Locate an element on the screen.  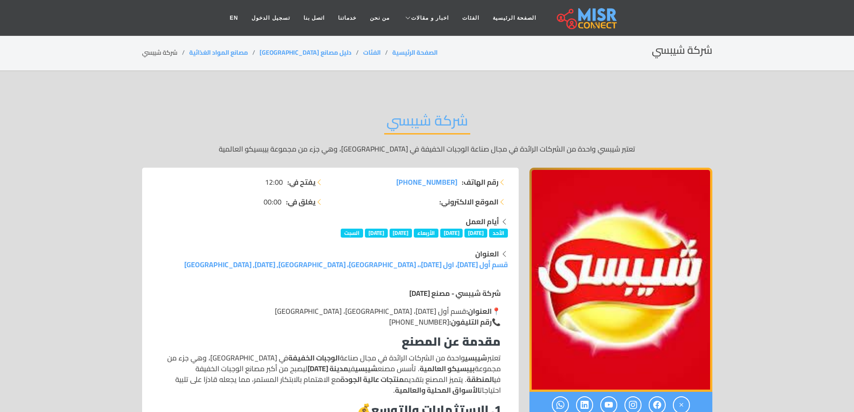
span: اخبار و مقالات is located at coordinates (430, 18).